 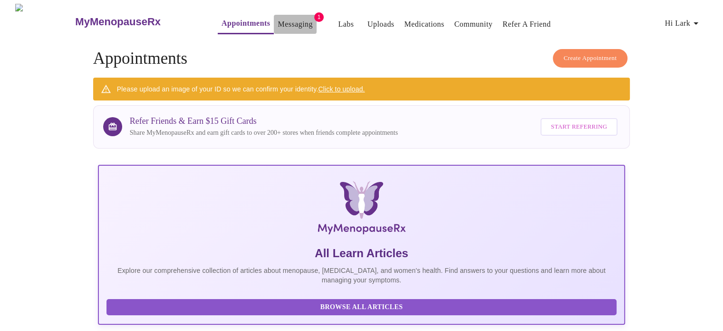 I want to click on button: Create Appointment, so click(x=591, y=58).